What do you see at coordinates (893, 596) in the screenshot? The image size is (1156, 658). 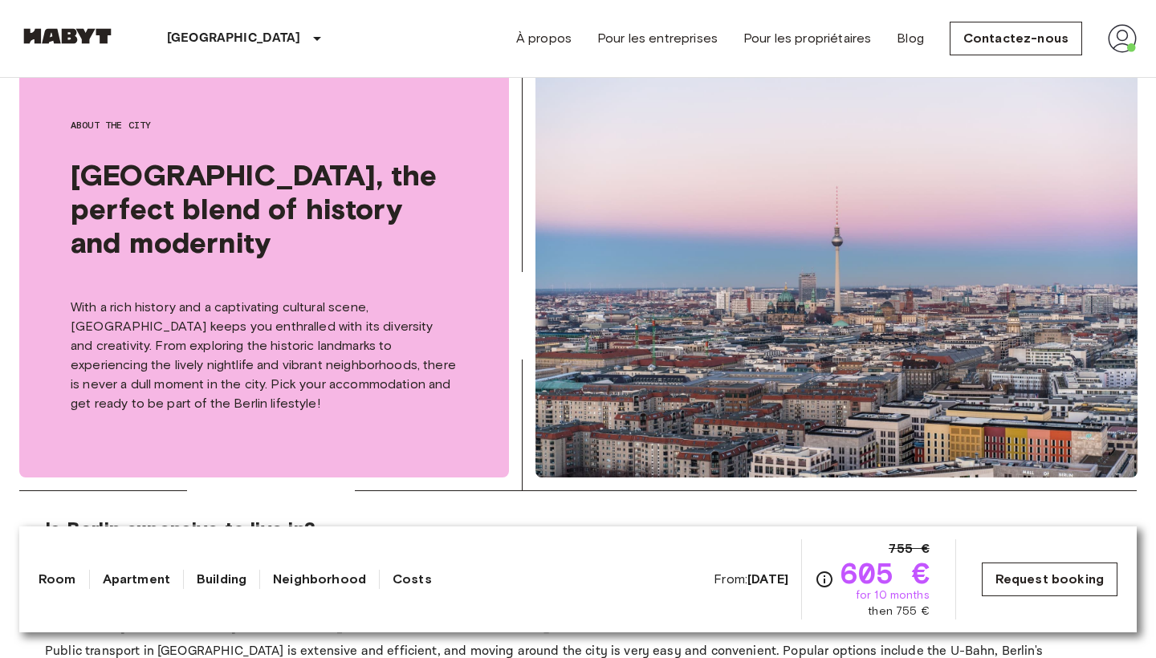 I see `span: for 10 months` at bounding box center [893, 596].